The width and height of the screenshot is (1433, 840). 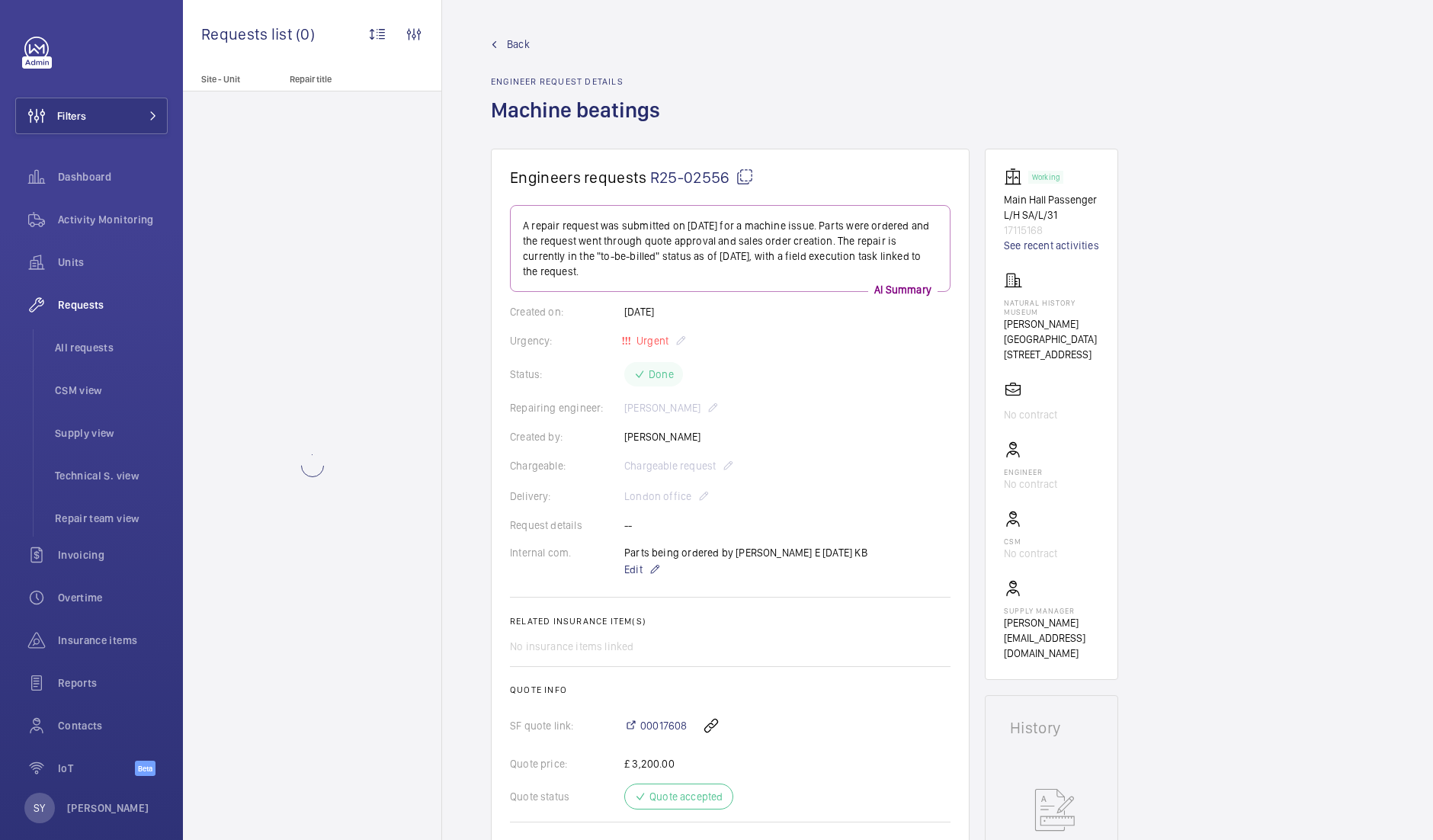 What do you see at coordinates (580, 122) in the screenshot?
I see `h1: Machine beatings` at bounding box center [580, 122].